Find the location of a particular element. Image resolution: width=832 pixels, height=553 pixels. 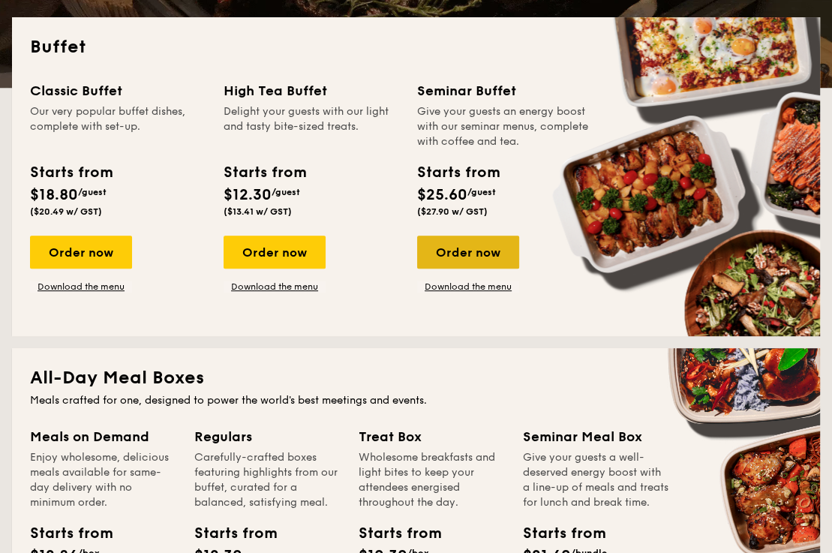

span: ($13.41 w/ GST) is located at coordinates (257, 212).